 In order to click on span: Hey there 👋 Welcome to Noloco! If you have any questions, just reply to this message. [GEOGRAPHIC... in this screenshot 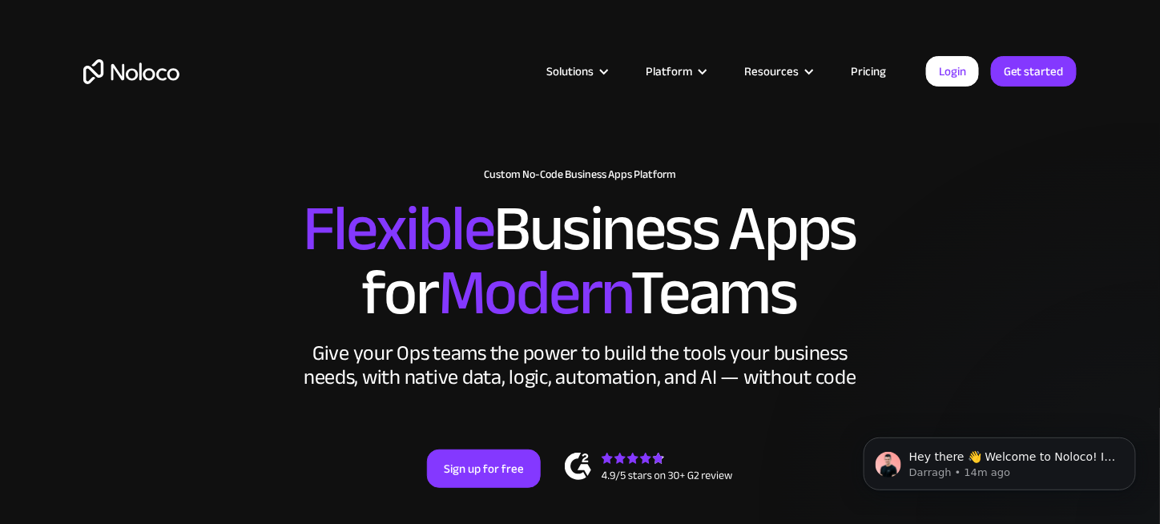, I will do `click(173, 77)`.